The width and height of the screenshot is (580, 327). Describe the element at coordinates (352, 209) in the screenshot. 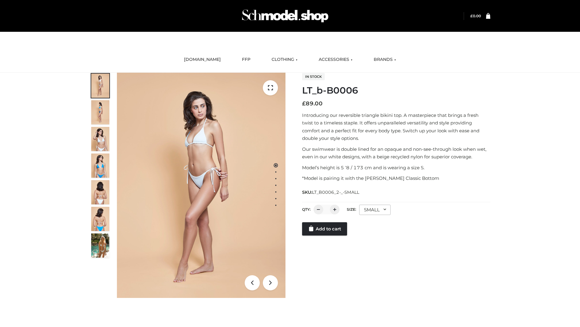

I see `label: Size:` at that location.